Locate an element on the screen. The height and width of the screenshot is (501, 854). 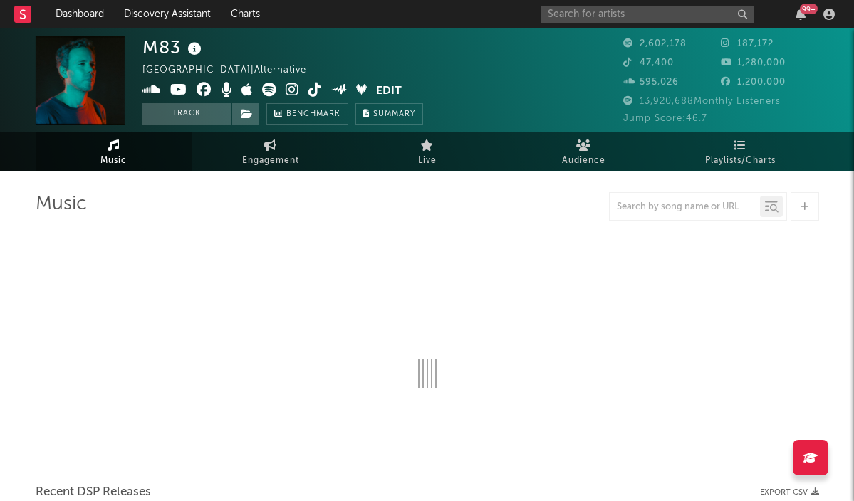
span: Playlists/Charts is located at coordinates (740, 161).